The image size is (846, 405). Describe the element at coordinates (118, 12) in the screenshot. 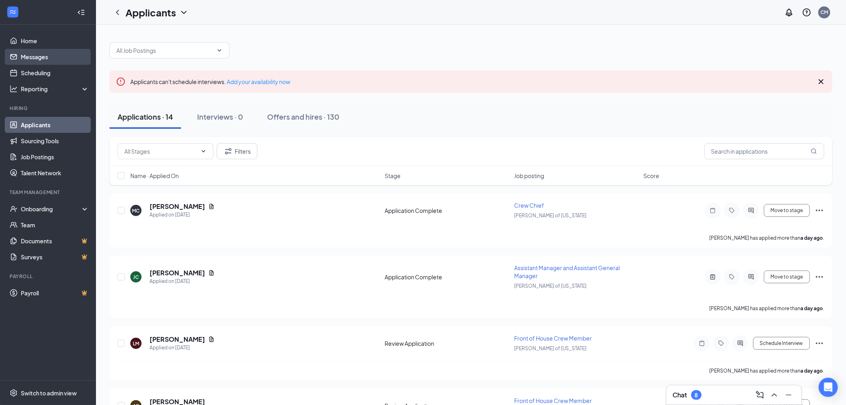

I see `a: ChevronLeft` at that location.